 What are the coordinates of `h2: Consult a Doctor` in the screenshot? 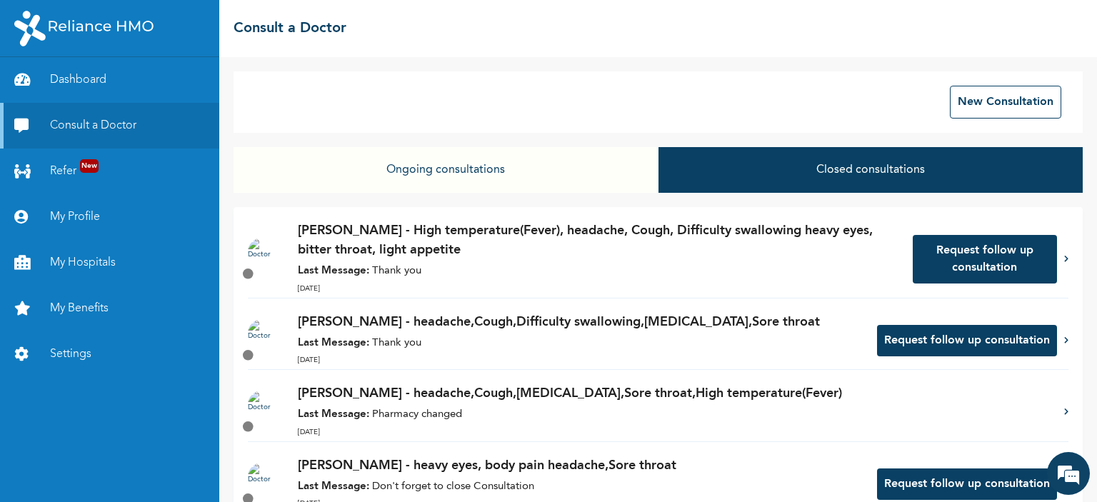 It's located at (290, 29).